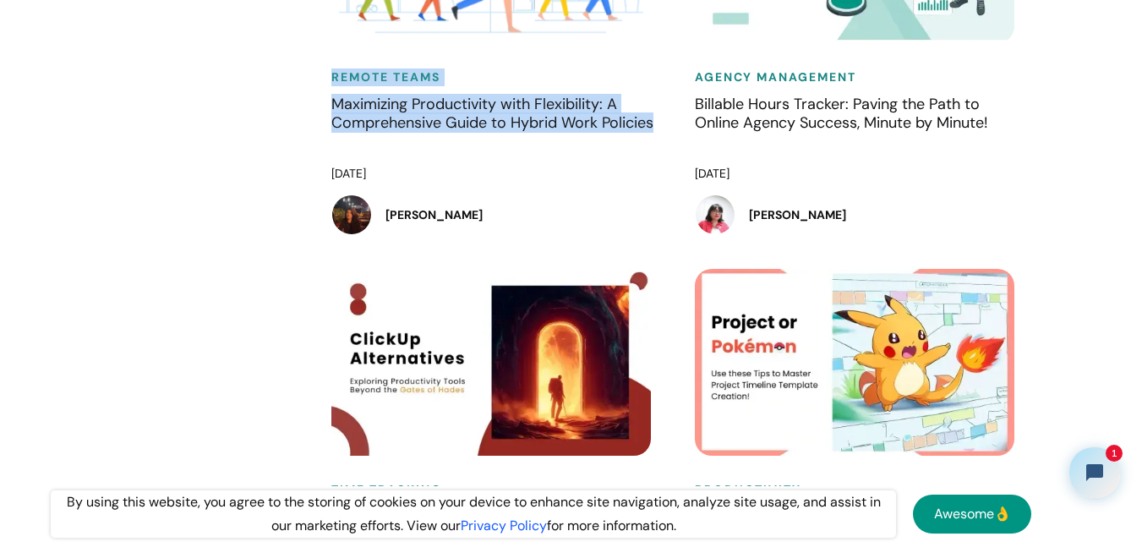  Describe the element at coordinates (860, 124) in the screenshot. I see `h4: Billable Hours Tracker: Paving the Path to Online Agency Success, Minute by Minute!` at that location.